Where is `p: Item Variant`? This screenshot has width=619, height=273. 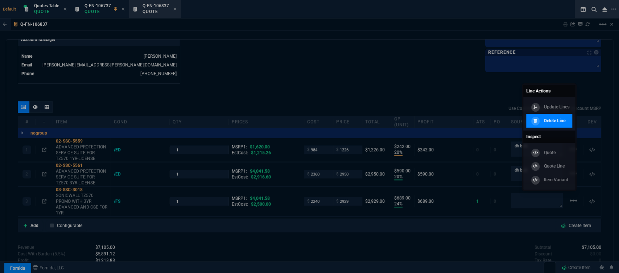 p: Item Variant is located at coordinates (556, 180).